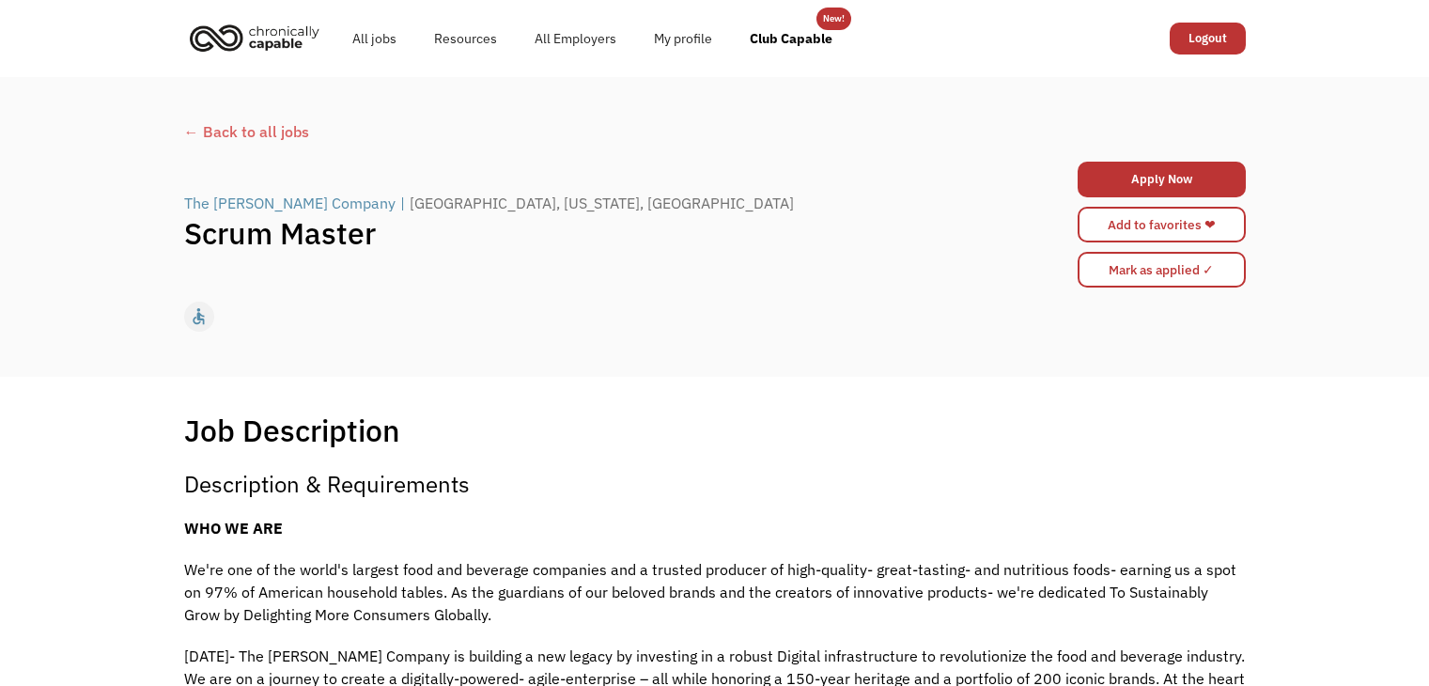 The height and width of the screenshot is (686, 1429). I want to click on div: New!, so click(833, 19).